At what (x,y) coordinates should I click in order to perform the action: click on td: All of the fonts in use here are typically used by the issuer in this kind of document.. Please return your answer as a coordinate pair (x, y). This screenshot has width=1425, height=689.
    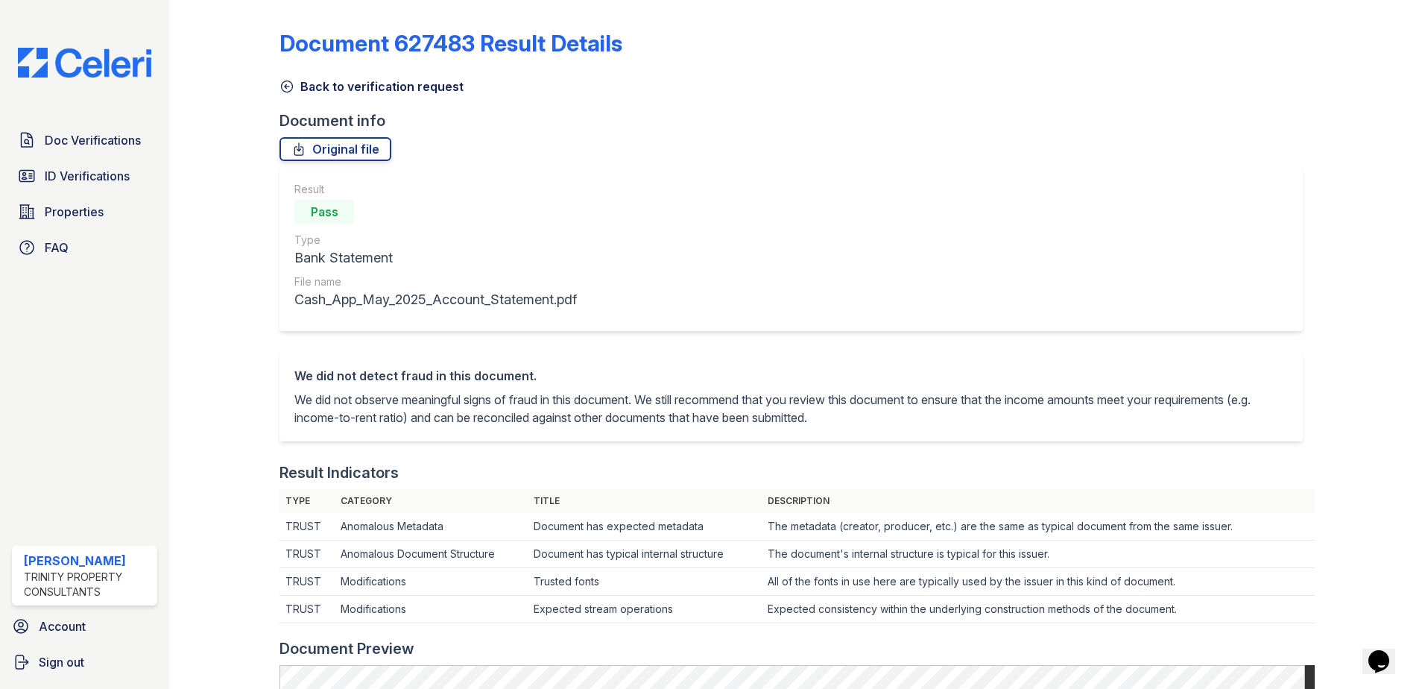
    Looking at the image, I should click on (1038, 581).